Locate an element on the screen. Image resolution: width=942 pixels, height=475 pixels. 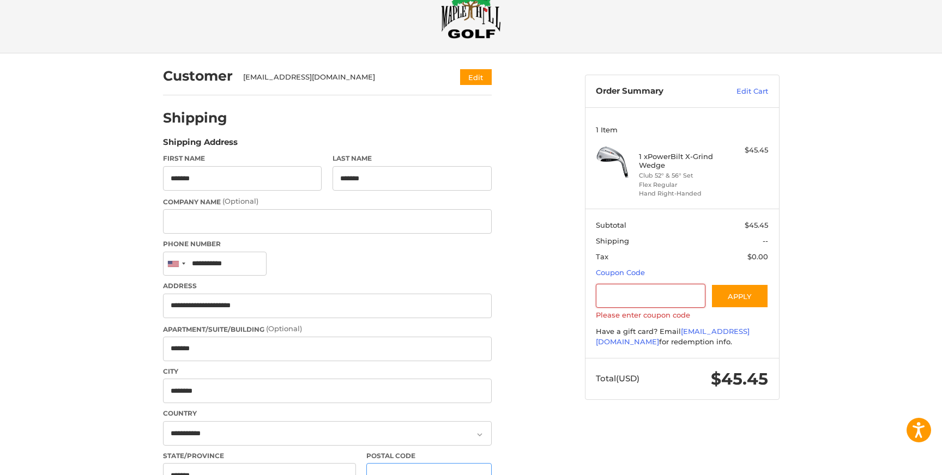
h3: 1 Item is located at coordinates (682, 130).